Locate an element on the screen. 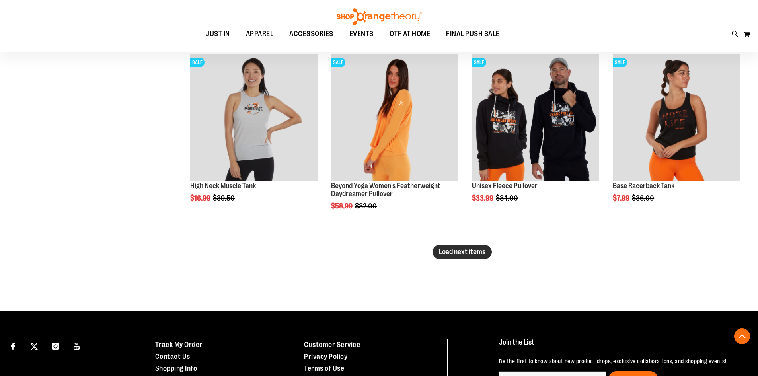 Image resolution: width=758 pixels, height=376 pixels. a: Base Racerback Tank is located at coordinates (644, 186).